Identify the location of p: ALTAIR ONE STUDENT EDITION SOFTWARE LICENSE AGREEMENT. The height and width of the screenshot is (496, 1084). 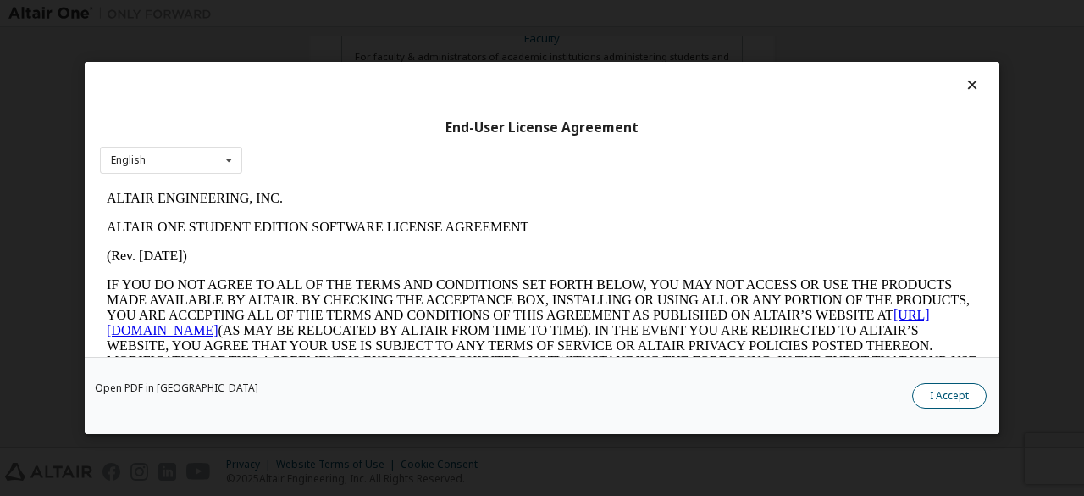
(442, 43).